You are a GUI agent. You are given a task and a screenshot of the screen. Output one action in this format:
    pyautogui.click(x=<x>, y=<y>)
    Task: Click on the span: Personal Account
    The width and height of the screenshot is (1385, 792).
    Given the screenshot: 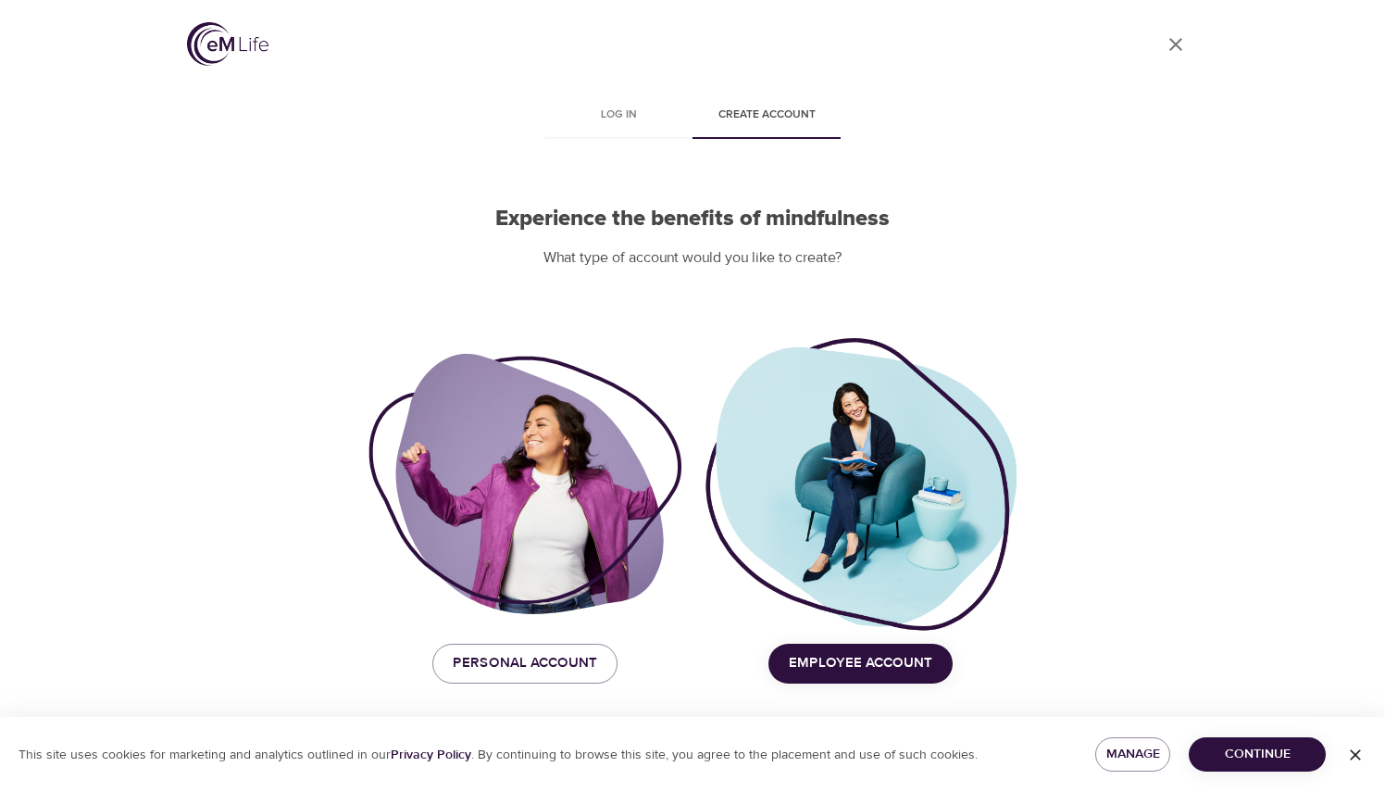 What is the action you would take?
    pyautogui.click(x=525, y=663)
    